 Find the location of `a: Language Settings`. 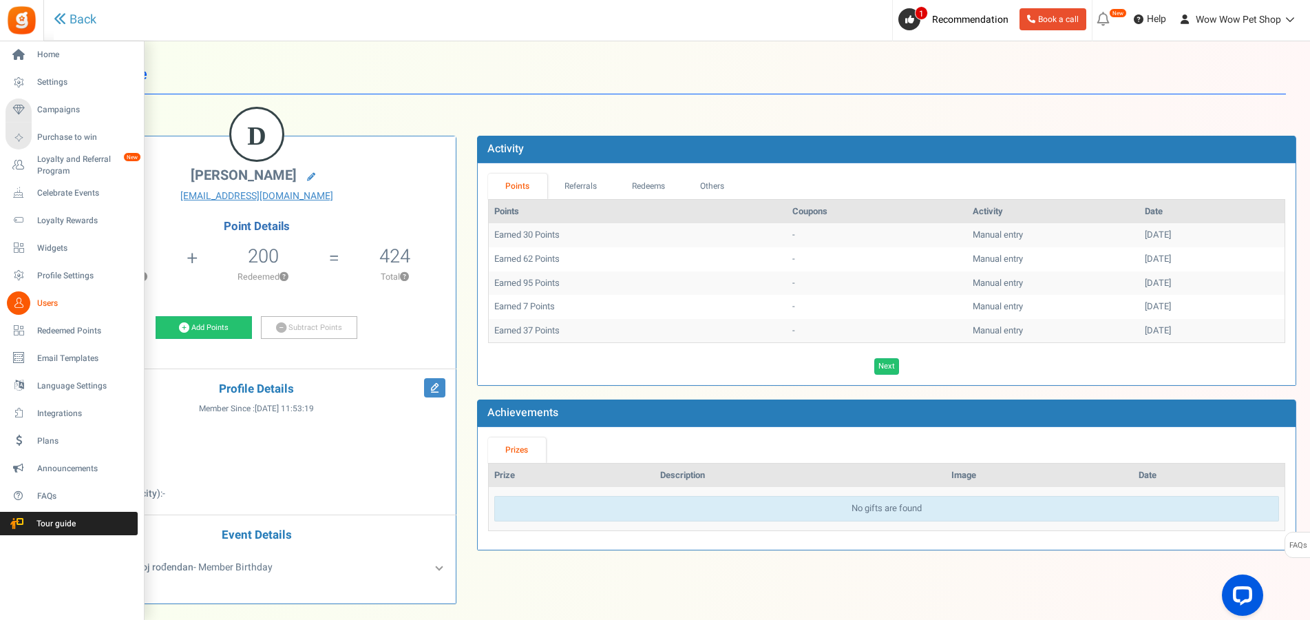

a: Language Settings is located at coordinates (72, 386).